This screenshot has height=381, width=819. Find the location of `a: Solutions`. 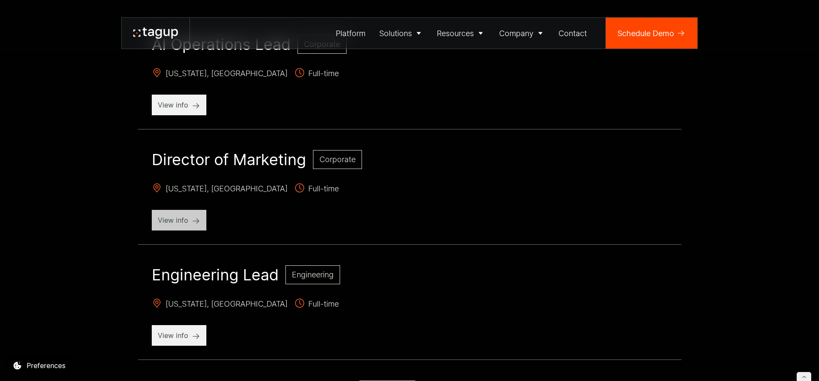

a: Solutions is located at coordinates (401, 33).